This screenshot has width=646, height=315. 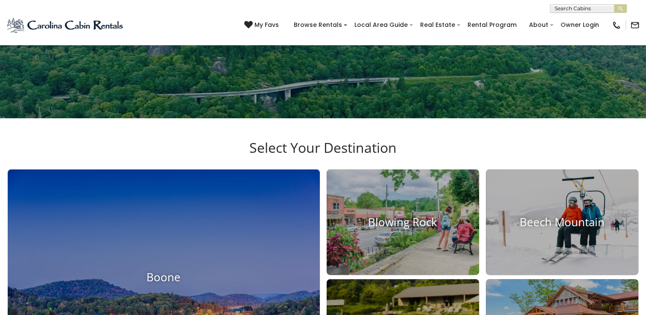 I want to click on a: My Favs, so click(x=262, y=25).